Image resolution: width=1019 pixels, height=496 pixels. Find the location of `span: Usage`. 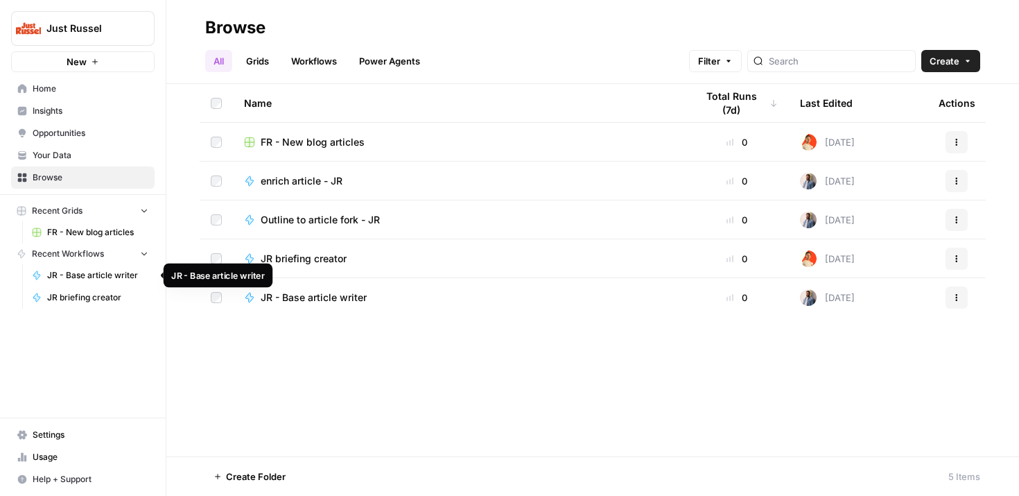

span: Usage is located at coordinates (90, 457).